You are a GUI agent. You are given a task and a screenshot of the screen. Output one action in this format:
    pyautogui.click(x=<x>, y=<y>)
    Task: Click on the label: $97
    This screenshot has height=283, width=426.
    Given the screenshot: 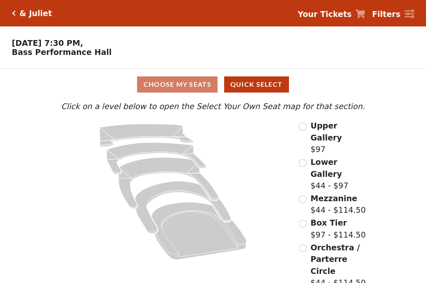 What is the action you would take?
    pyautogui.click(x=338, y=137)
    